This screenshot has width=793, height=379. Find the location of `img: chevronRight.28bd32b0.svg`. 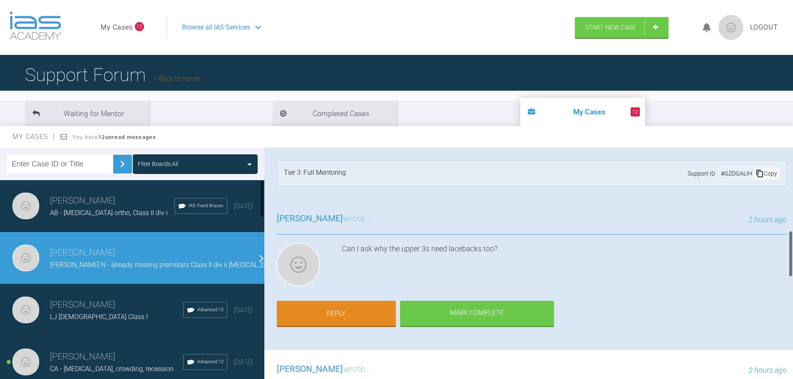

img: chevronRight.28bd32b0.svg is located at coordinates (122, 164).